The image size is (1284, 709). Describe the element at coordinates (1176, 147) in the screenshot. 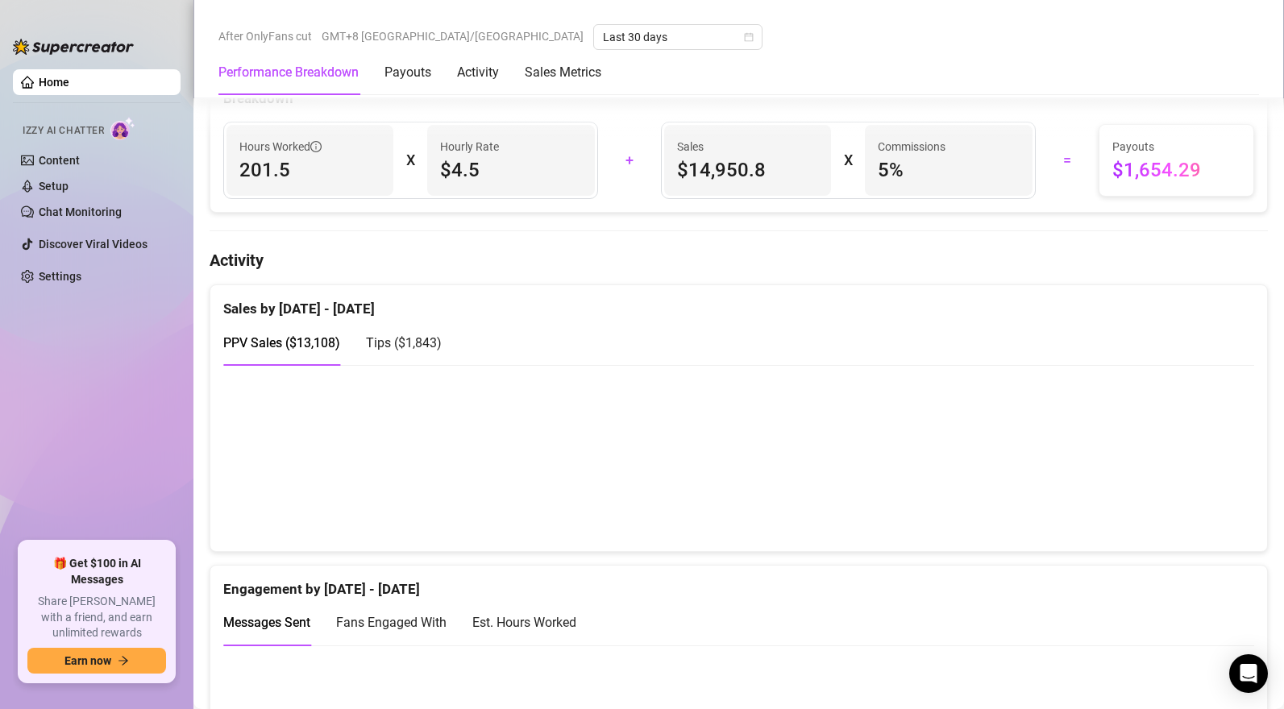

I see `span: Payouts` at that location.